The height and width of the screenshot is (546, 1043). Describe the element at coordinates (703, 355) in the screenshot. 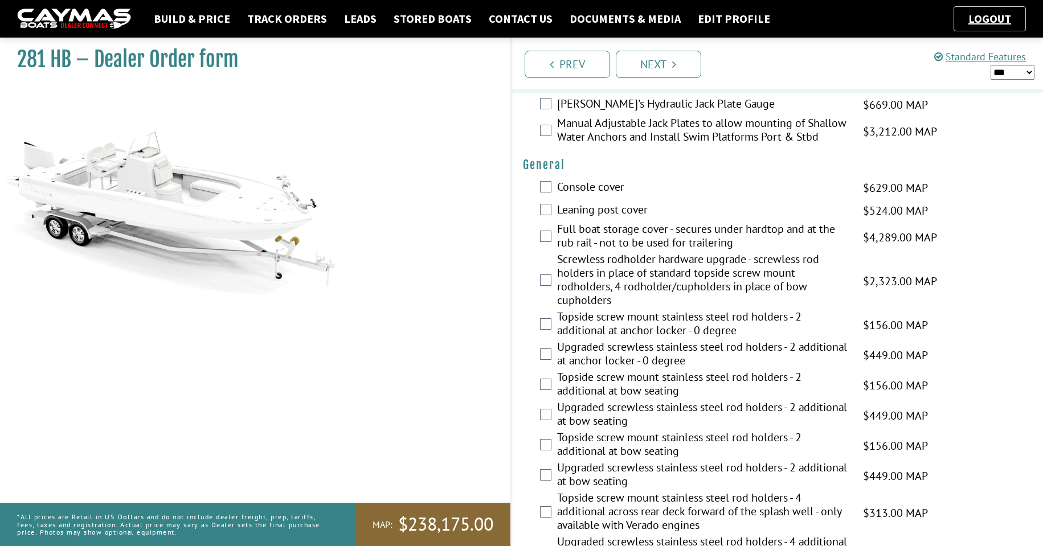

I see `label: Upgraded screwless stainless steel rod holders - 2 additional at anchor locker - 0 degree` at that location.